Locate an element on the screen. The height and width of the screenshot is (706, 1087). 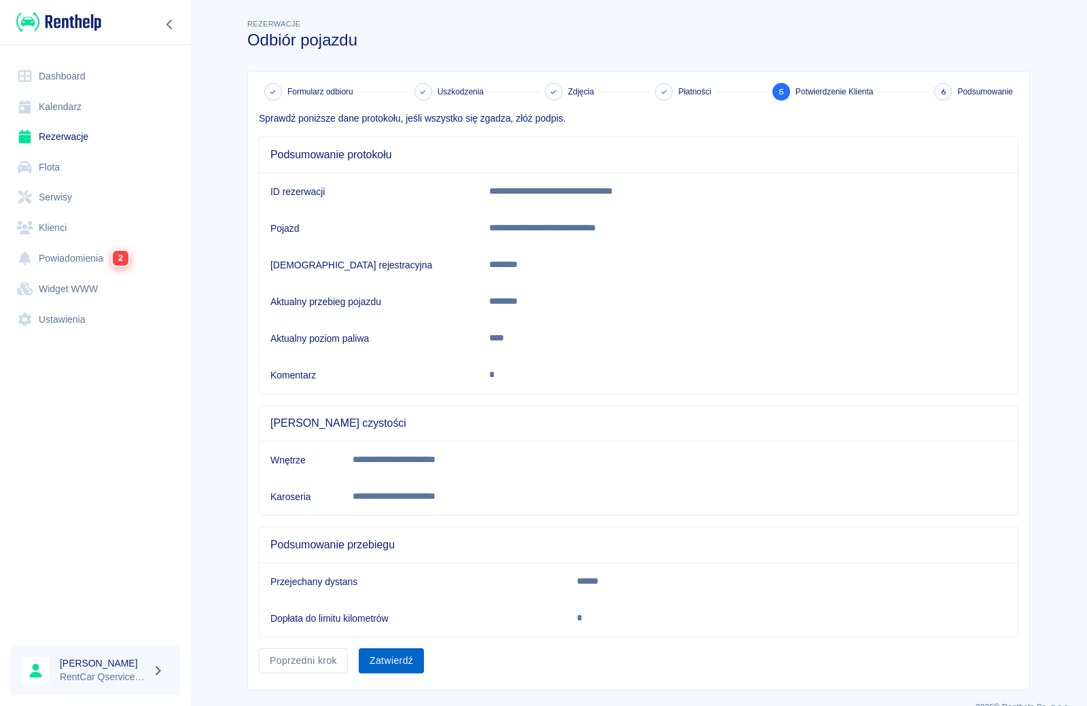
button: Poprzedni krok is located at coordinates (303, 660).